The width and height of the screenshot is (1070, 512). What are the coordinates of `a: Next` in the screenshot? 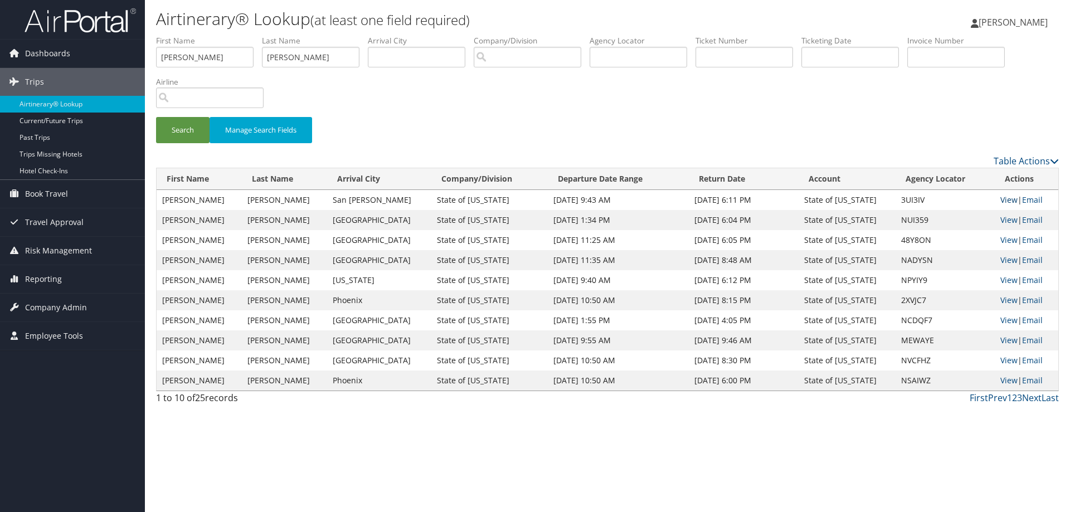 It's located at (1032, 398).